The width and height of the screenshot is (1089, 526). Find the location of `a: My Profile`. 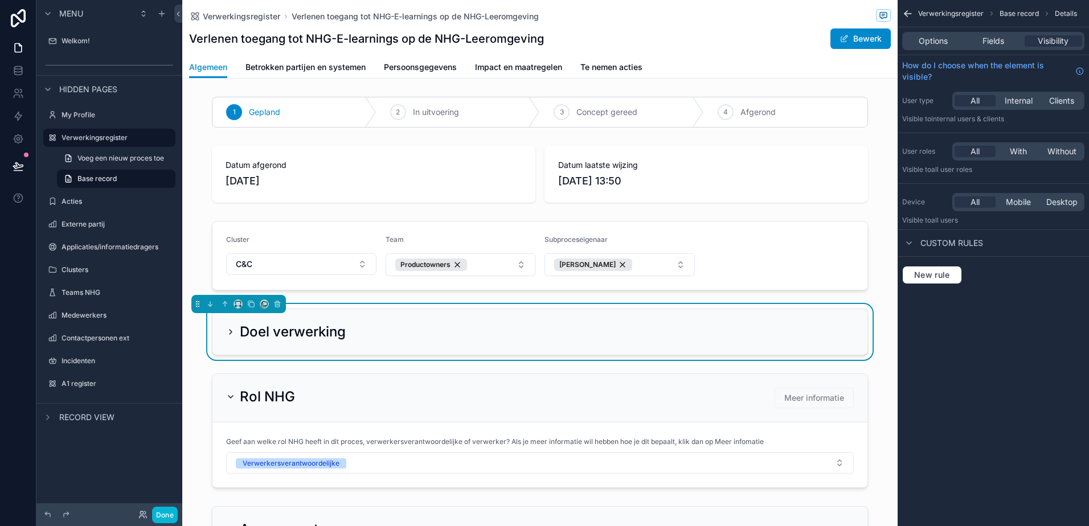

a: My Profile is located at coordinates (109, 115).